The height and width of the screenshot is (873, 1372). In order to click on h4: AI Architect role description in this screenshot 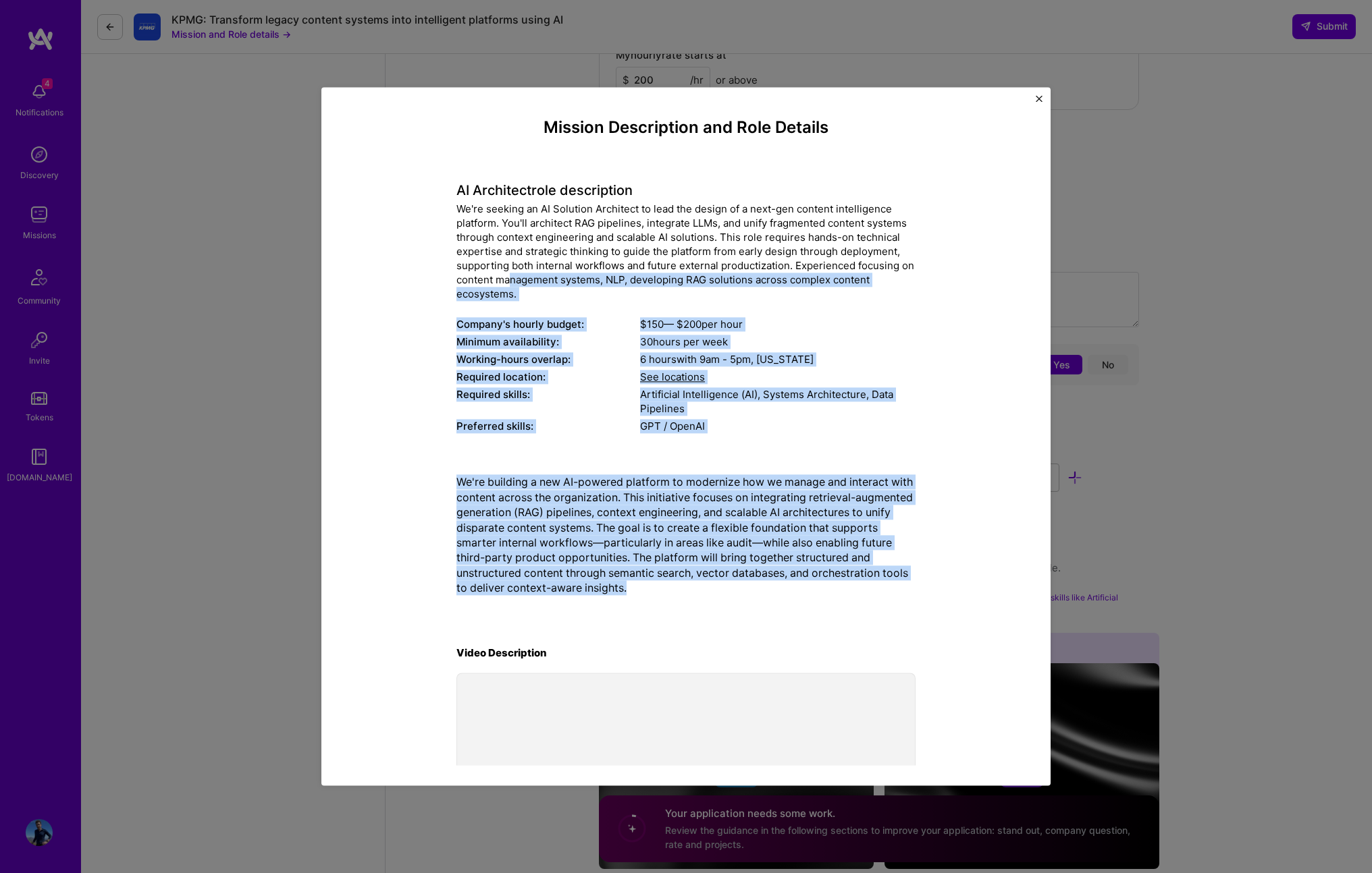, I will do `click(686, 191)`.